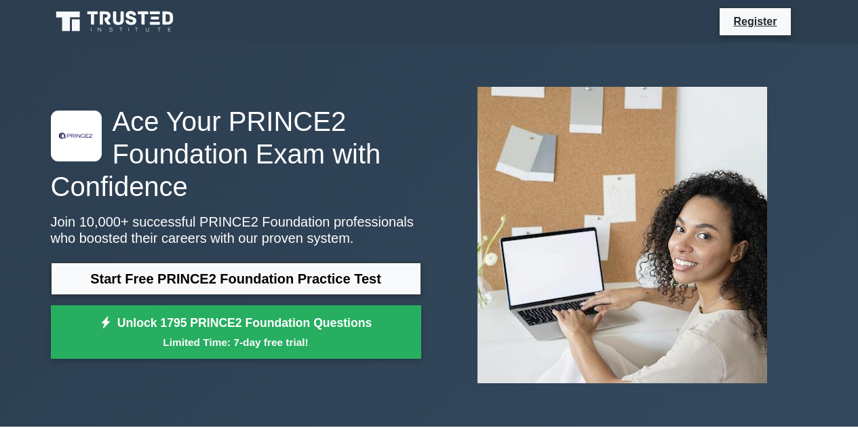 Image resolution: width=858 pixels, height=428 pixels. What do you see at coordinates (236, 230) in the screenshot?
I see `p: Join 10,000+ successful PRINCE2 Foundation professionals who boosted their careers with our prove...` at bounding box center [236, 230].